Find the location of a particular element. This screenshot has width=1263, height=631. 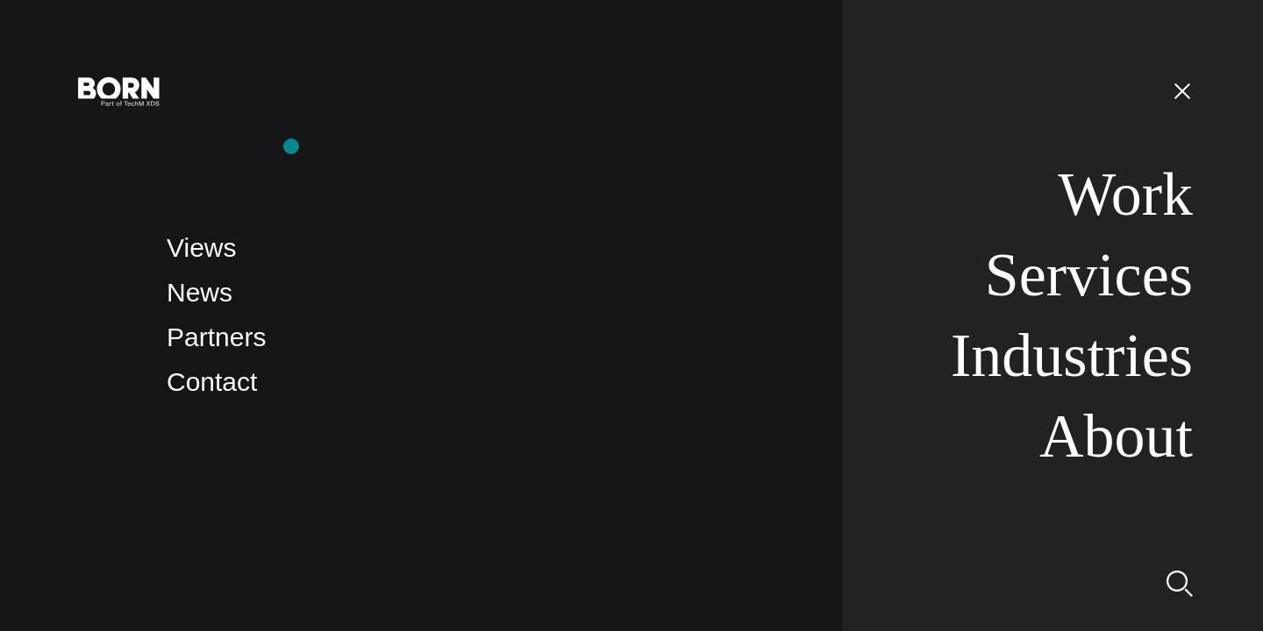

a: News is located at coordinates (199, 292).